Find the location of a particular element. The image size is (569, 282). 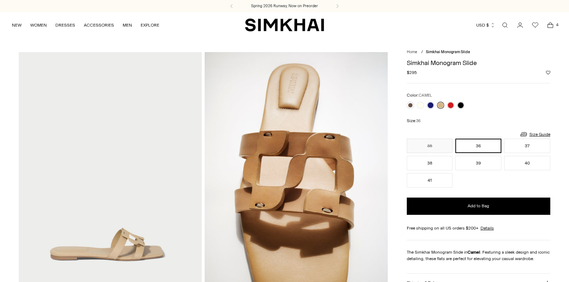

a: Home is located at coordinates (412, 52).